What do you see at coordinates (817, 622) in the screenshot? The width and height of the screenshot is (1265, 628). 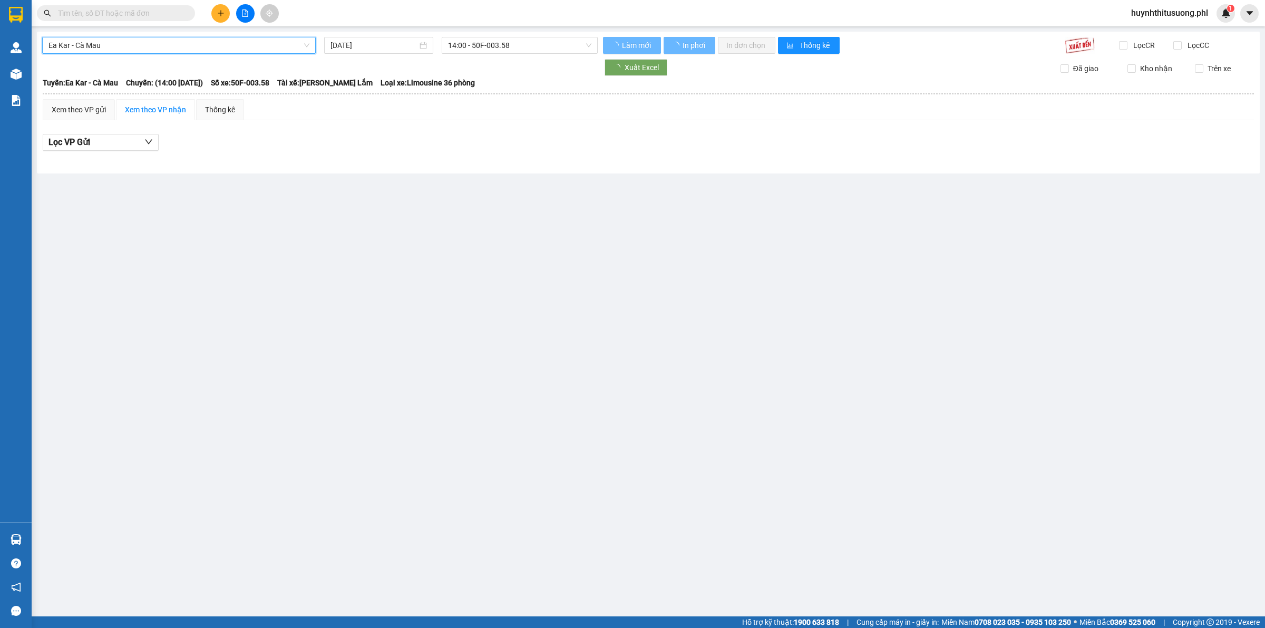 I see `strong: 1900 633 818` at bounding box center [817, 622].